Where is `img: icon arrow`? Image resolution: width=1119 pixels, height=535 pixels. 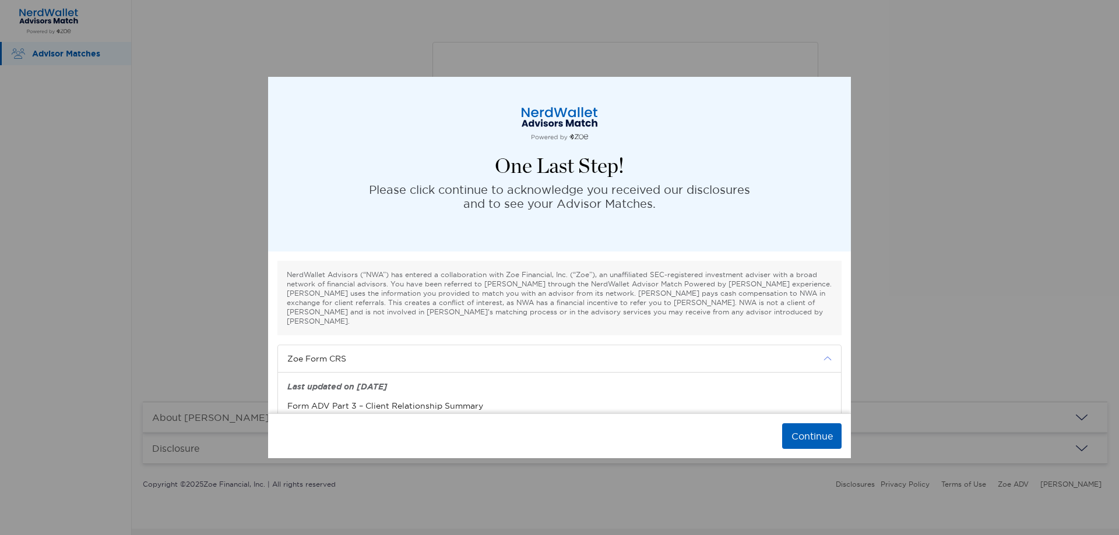
img: icon arrow is located at coordinates (827, 359).